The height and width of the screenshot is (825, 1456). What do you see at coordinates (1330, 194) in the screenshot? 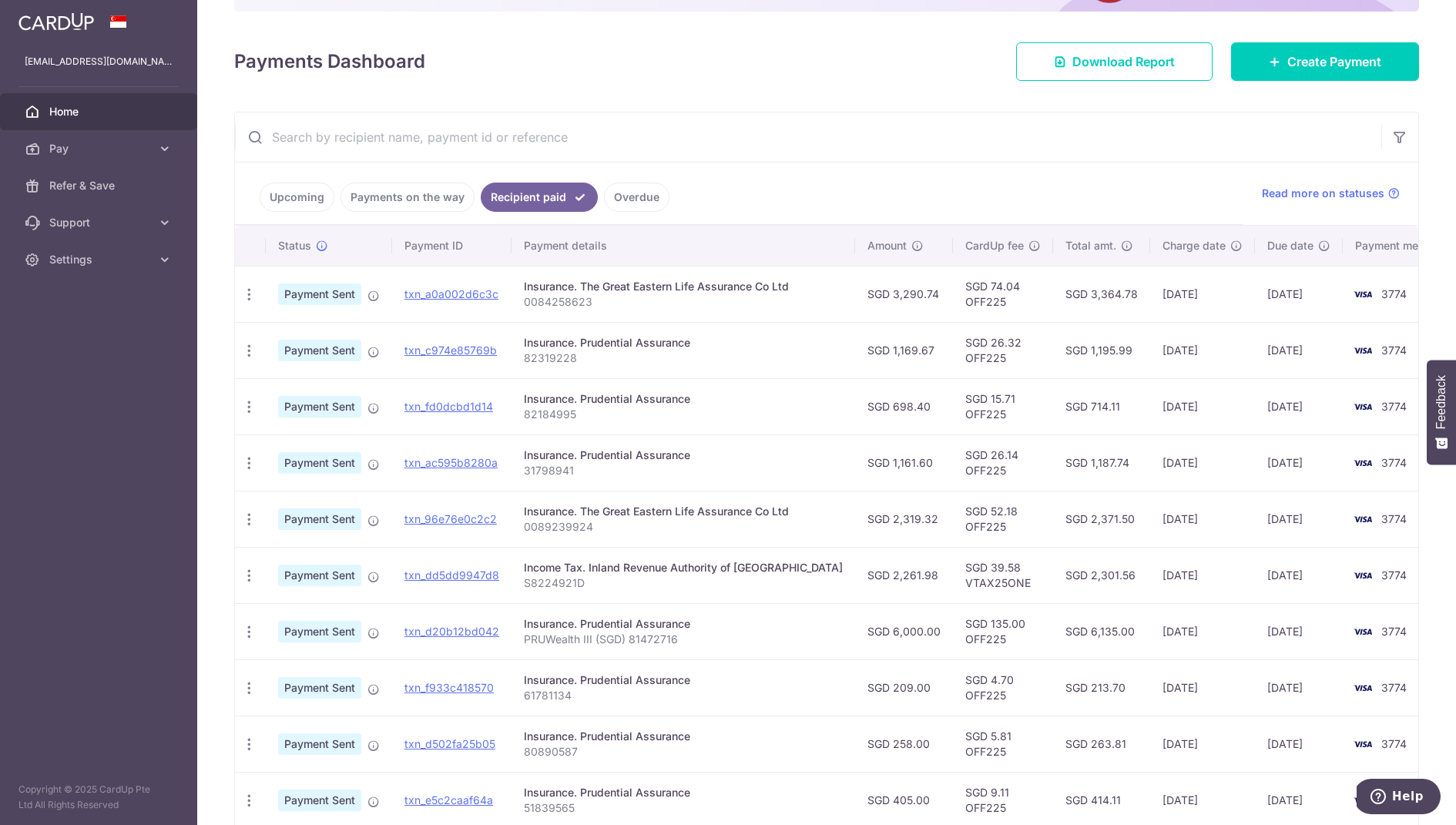
I see `a: Read more on statuses` at bounding box center [1330, 194].